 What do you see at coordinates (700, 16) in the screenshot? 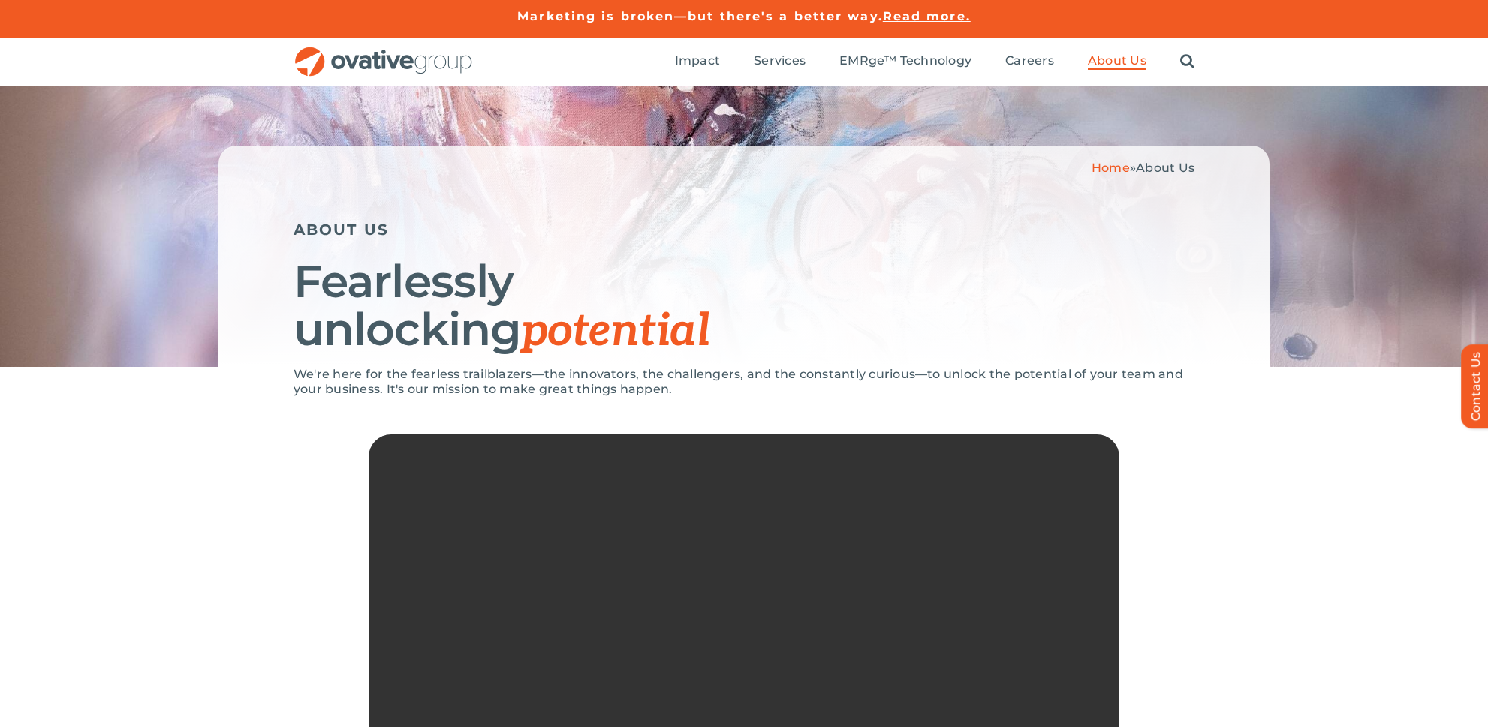
I see `a: Marketing is broken—but there's a better way.` at bounding box center [700, 16].